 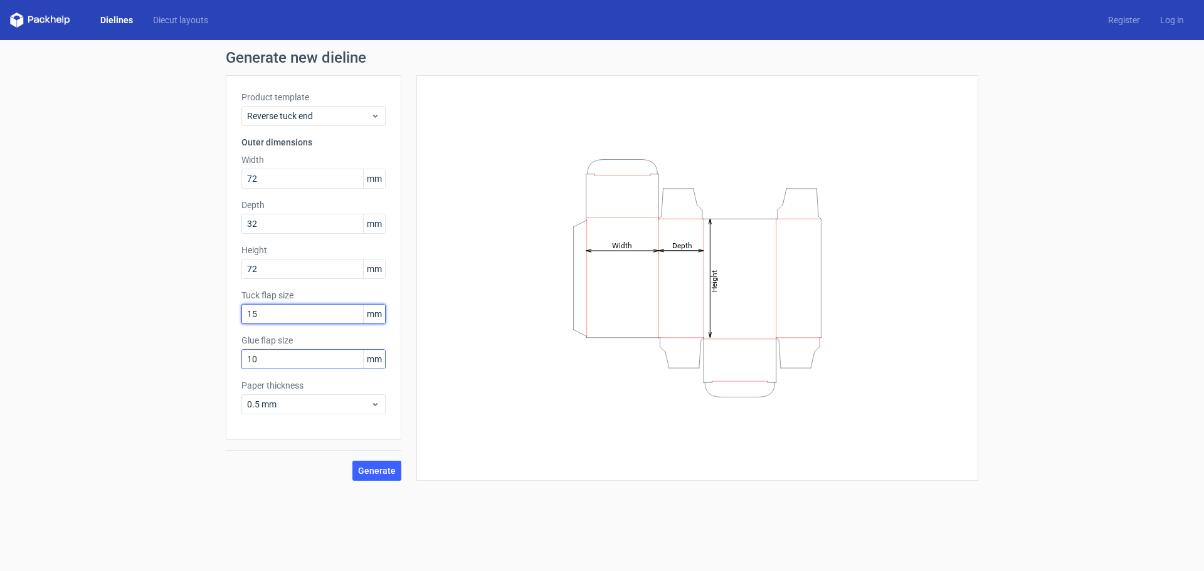 What do you see at coordinates (117, 20) in the screenshot?
I see `a: Dielines` at bounding box center [117, 20].